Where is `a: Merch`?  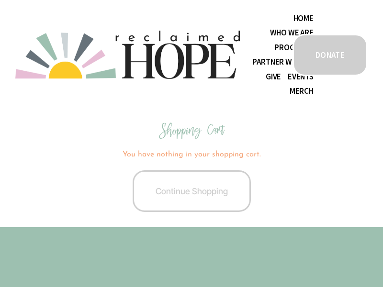 a: Merch is located at coordinates (301, 91).